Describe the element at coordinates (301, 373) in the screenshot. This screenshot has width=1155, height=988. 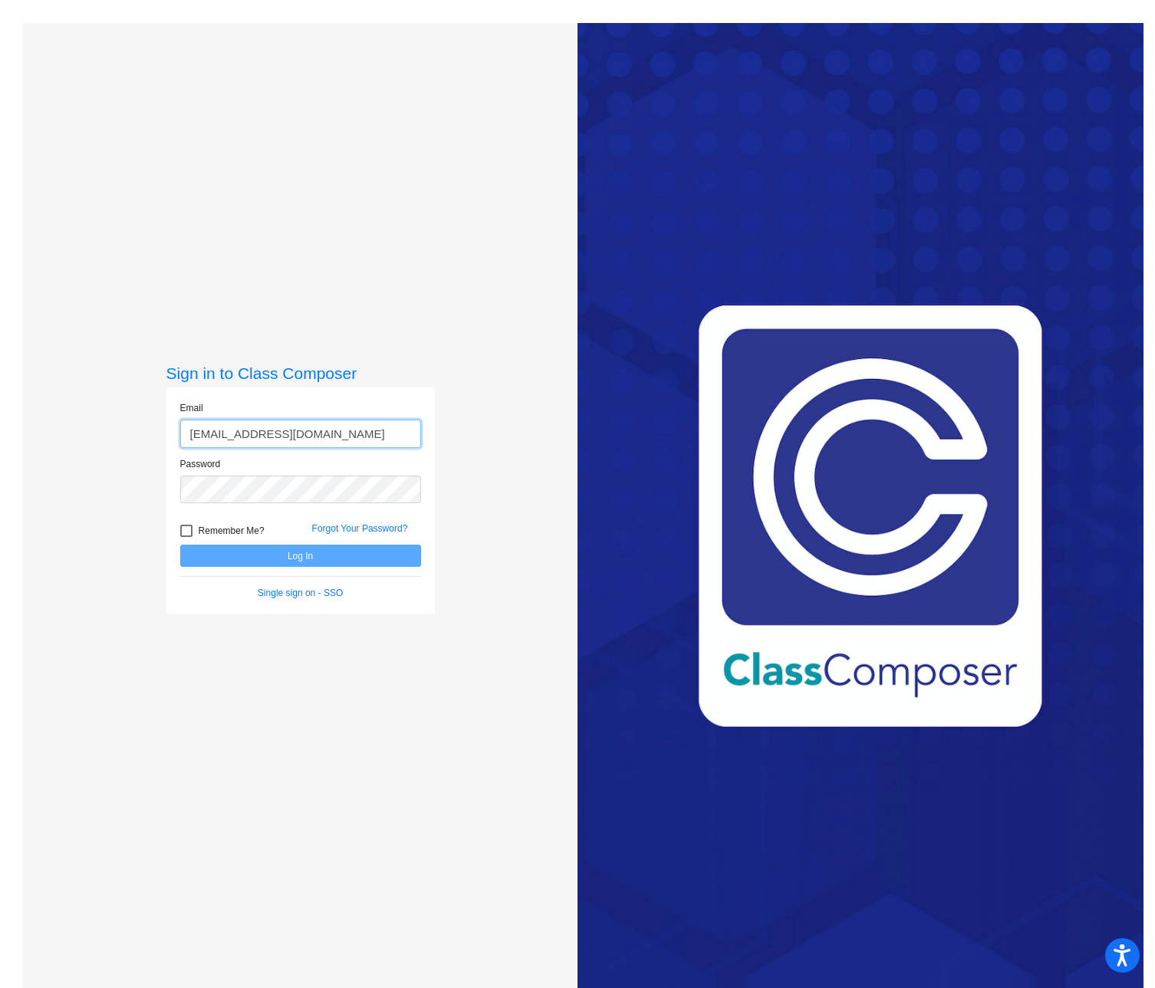
I see `h3: Sign in to Class Composer` at that location.